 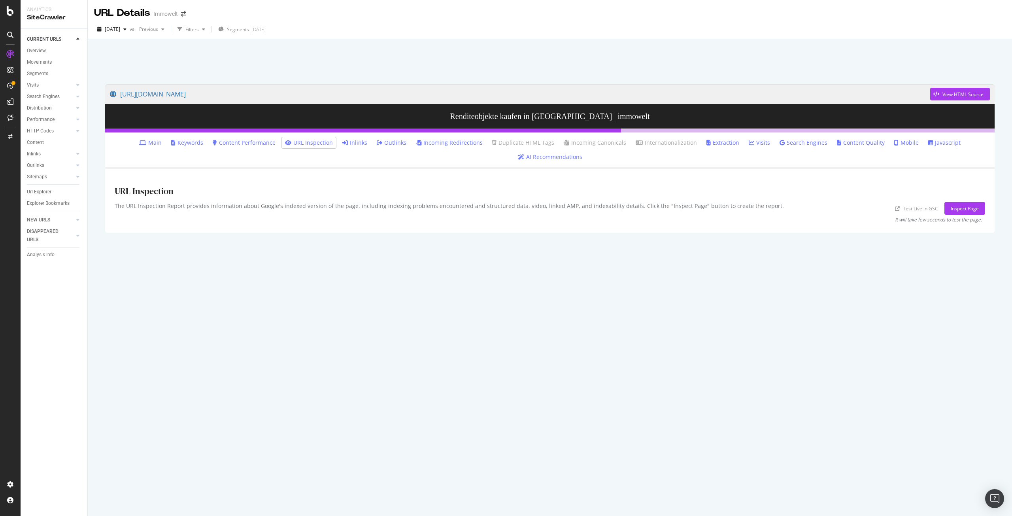 What do you see at coordinates (965, 208) in the screenshot?
I see `button: Inspect Page` at bounding box center [965, 208].